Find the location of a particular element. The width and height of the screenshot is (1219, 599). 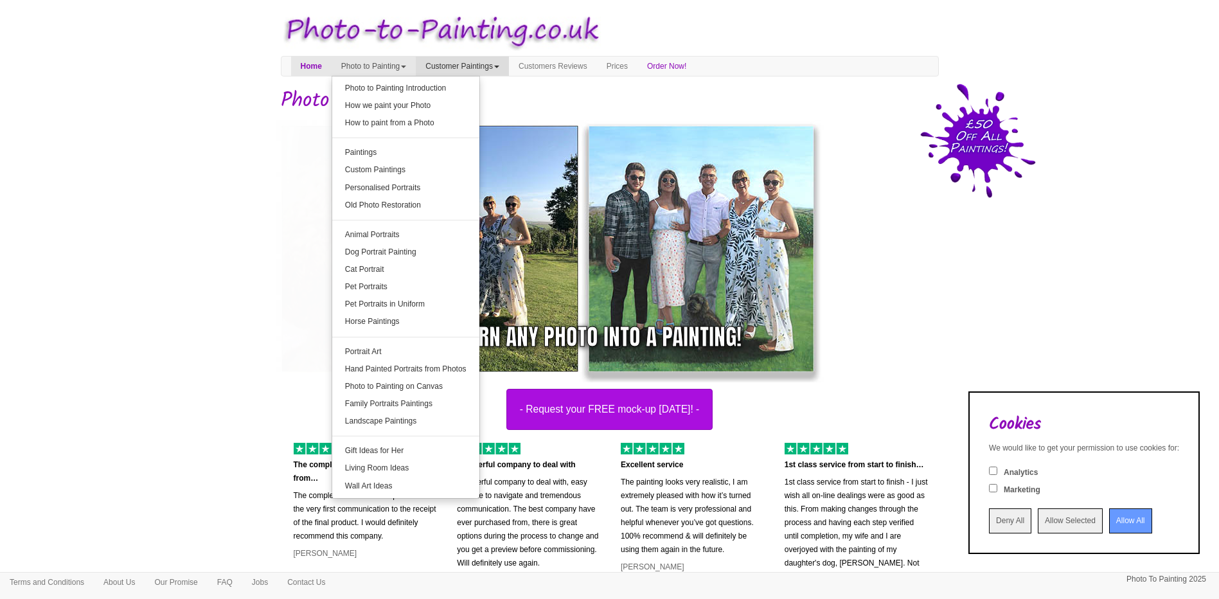

a: How to paint from a Photo is located at coordinates (405, 123).